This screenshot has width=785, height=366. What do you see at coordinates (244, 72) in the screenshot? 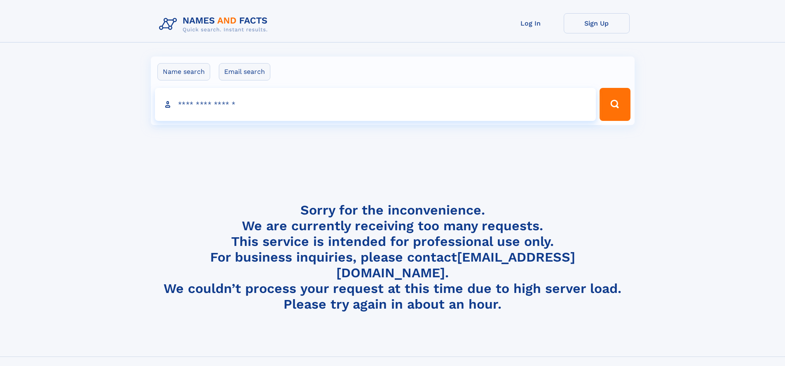
I see `label: Email search` at bounding box center [244, 72].